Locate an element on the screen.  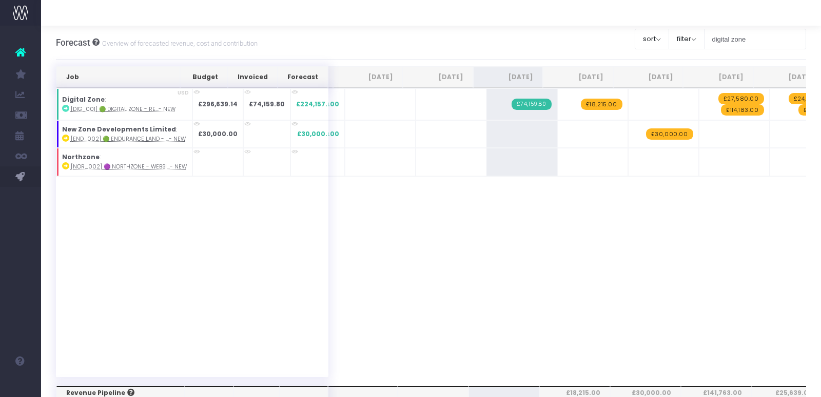
th: Nov 25: activate to sort column ascending is located at coordinates (718, 77).